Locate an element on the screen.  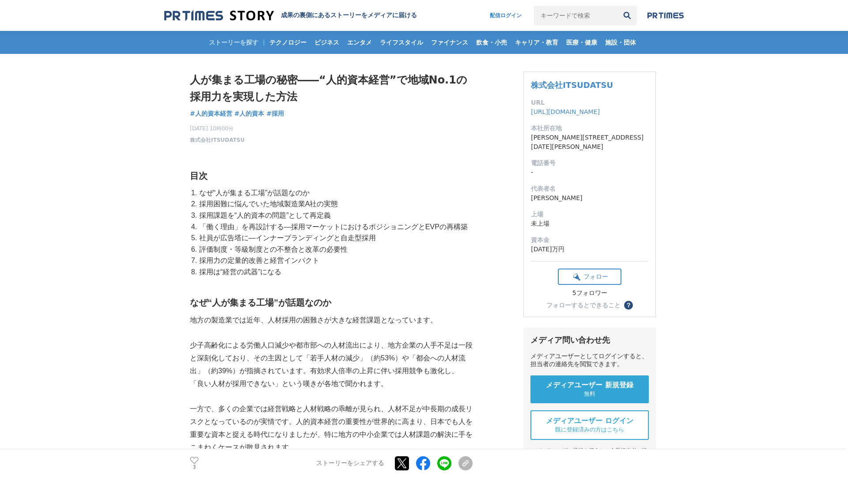
span: メディアユーザー 新規登録 is located at coordinates (589, 385).